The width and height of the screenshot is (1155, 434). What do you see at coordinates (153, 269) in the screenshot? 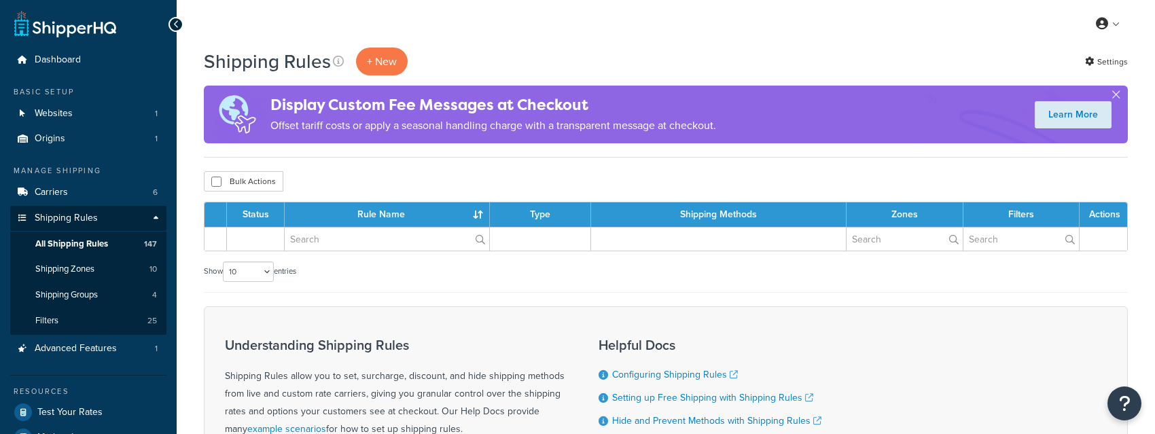
I see `span: 10` at bounding box center [153, 269].